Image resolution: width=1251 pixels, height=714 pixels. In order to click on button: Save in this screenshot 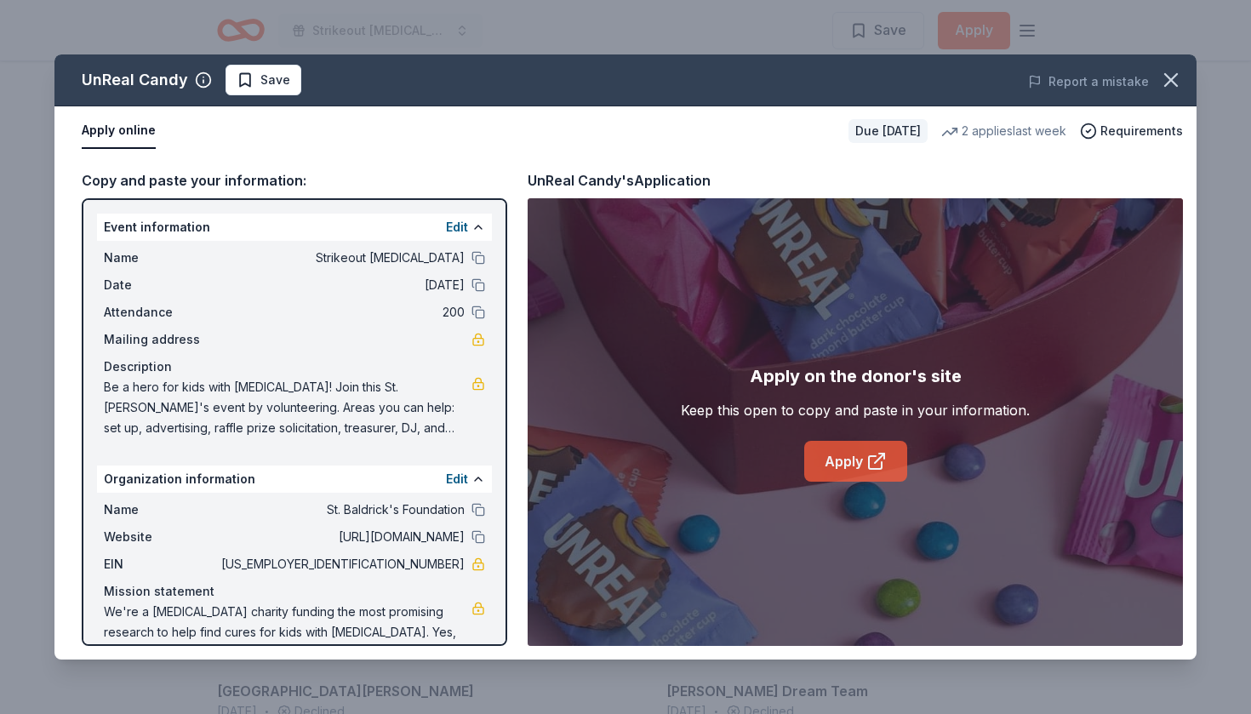, I will do `click(263, 80)`.